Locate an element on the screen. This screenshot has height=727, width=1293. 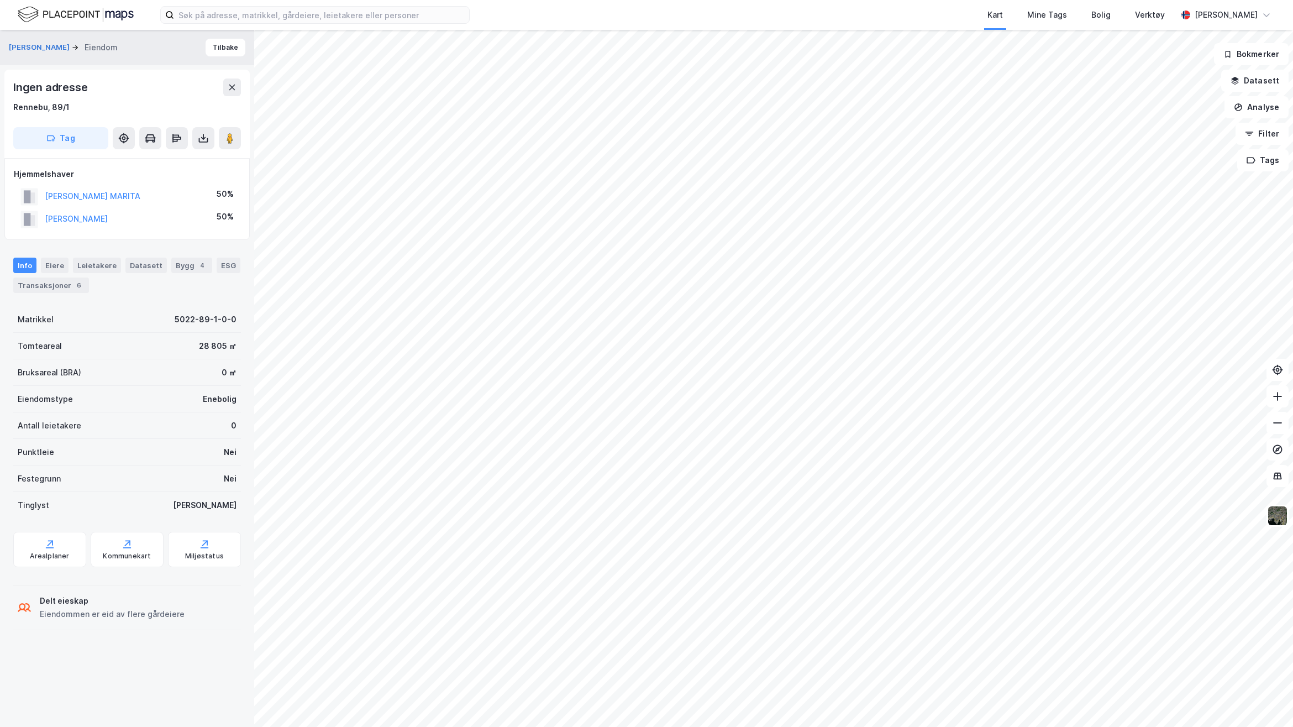
div: Kontrollprogram for chat is located at coordinates (1266, 700).